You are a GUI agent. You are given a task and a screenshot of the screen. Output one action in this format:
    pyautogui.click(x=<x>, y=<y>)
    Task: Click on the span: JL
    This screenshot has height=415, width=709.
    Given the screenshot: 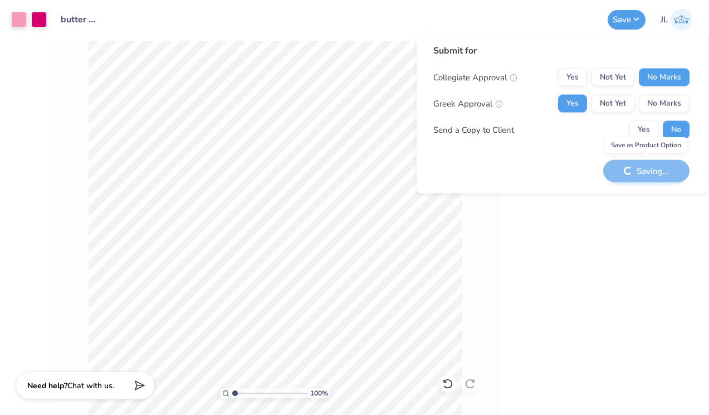 What is the action you would take?
    pyautogui.click(x=664, y=20)
    